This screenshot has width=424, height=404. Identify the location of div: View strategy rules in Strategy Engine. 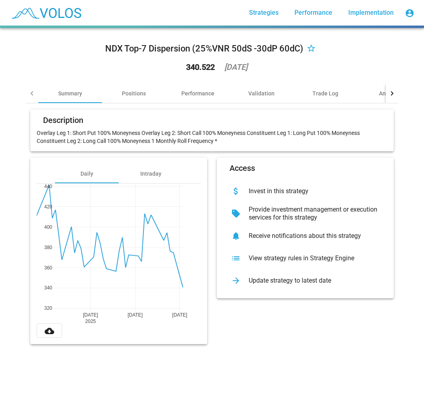
(312, 258).